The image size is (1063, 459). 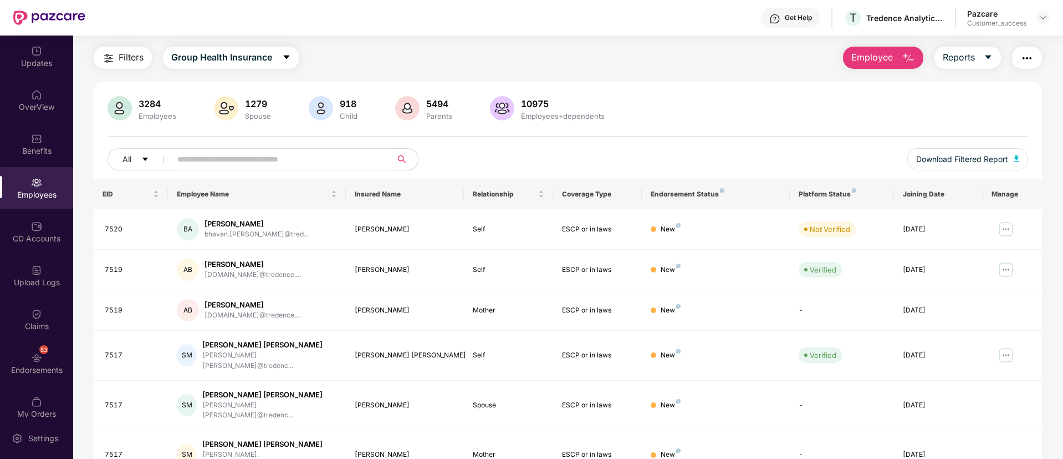 What do you see at coordinates (131, 194) in the screenshot?
I see `th: EID` at bounding box center [131, 194].